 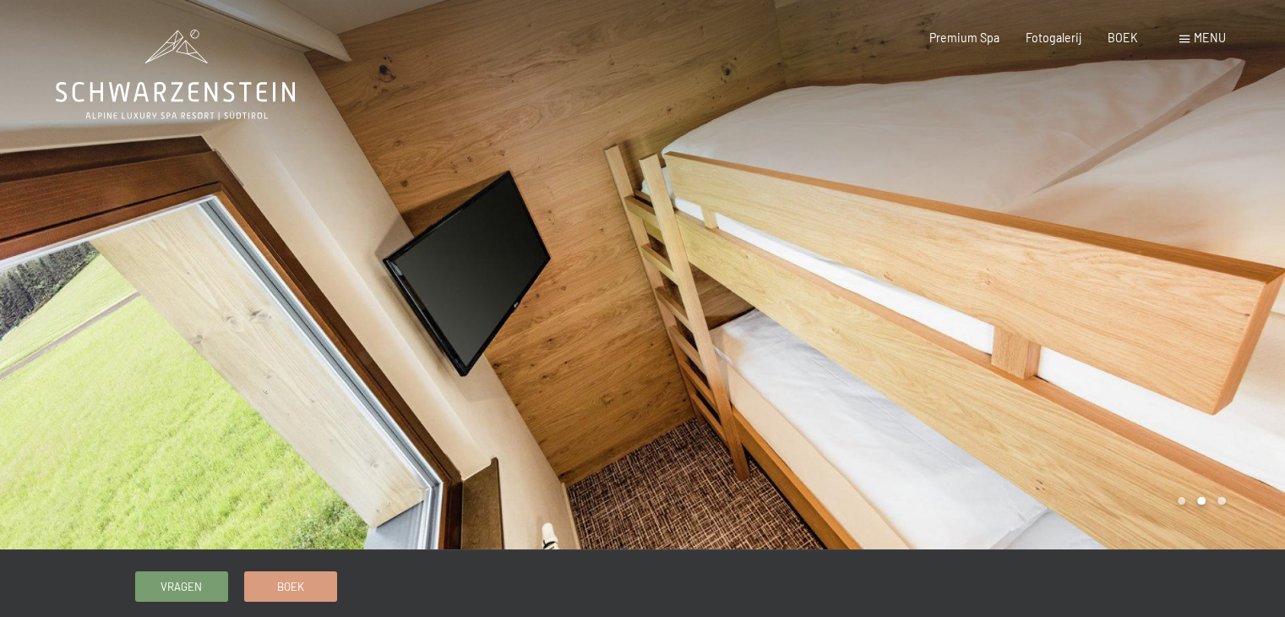 What do you see at coordinates (1123, 37) in the screenshot?
I see `font: BOEK` at bounding box center [1123, 37].